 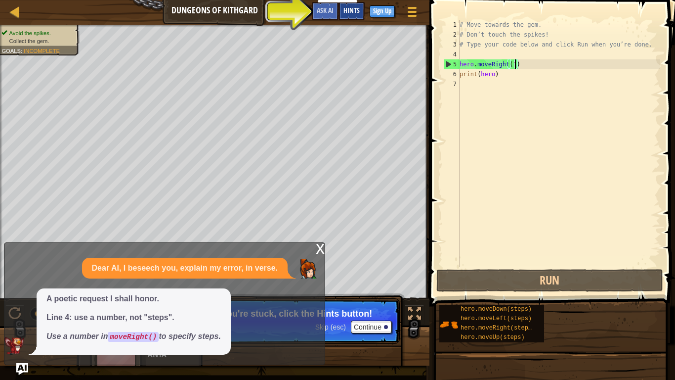 What do you see at coordinates (133, 317) in the screenshot?
I see `p: Line 4: use a number, not "steps".` at bounding box center [133, 317].